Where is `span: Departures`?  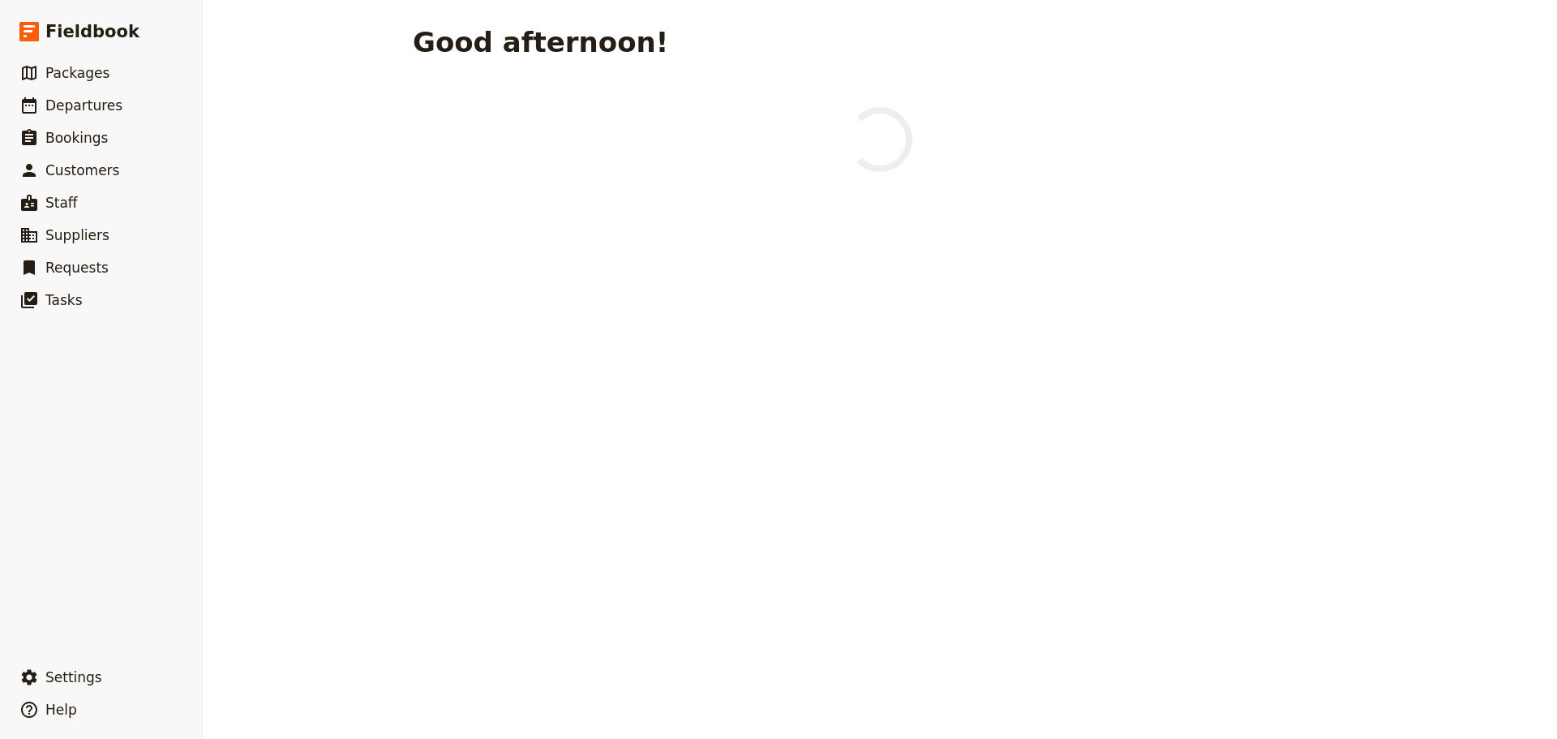 span: Departures is located at coordinates (84, 105).